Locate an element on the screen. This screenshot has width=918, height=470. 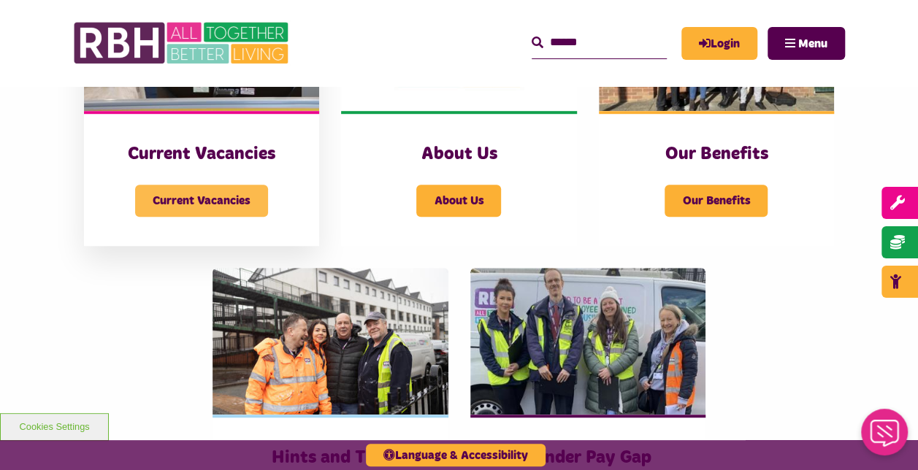
a: MyRBH is located at coordinates (719, 43).